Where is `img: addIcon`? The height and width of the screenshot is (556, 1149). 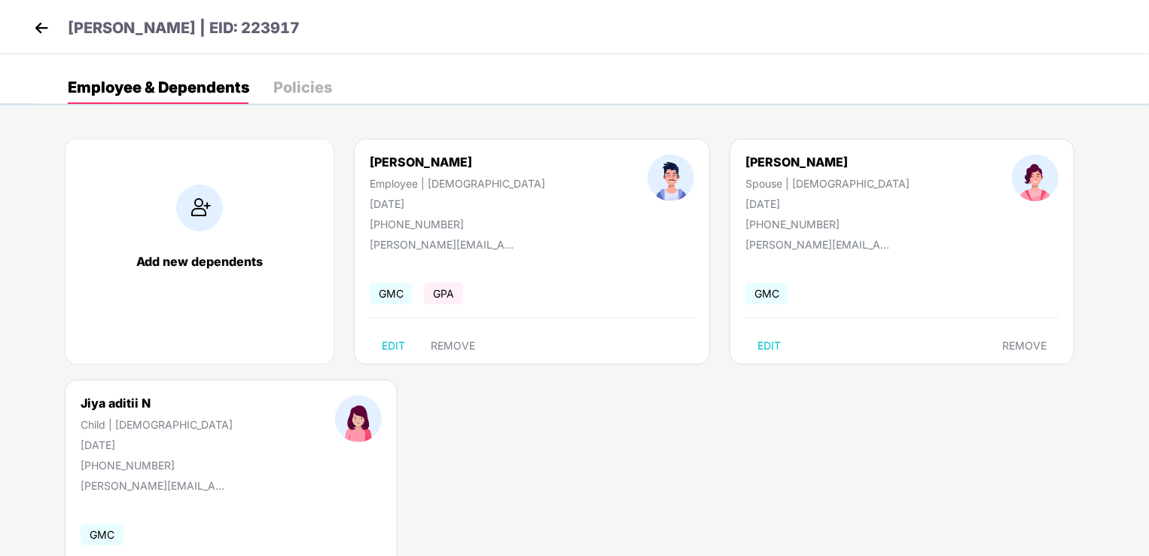
img: addIcon is located at coordinates (200, 208).